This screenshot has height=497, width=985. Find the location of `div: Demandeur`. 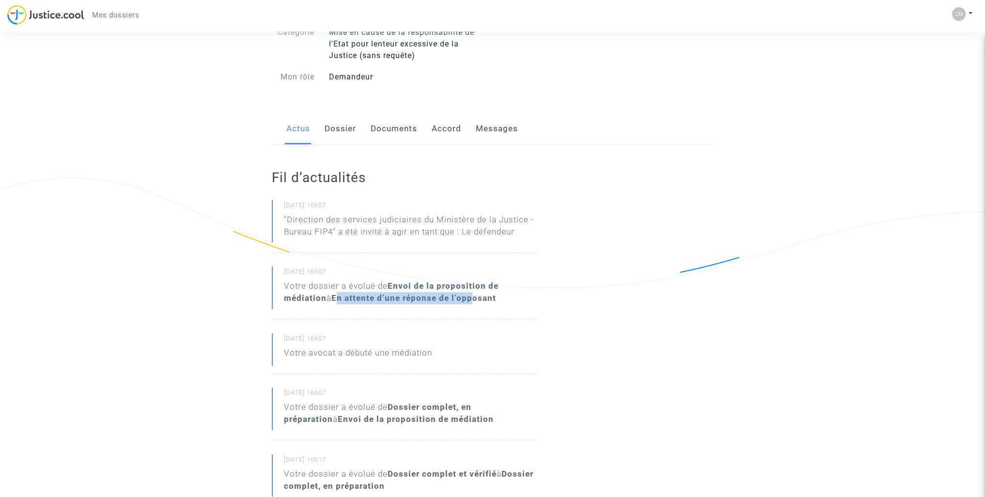

div: Demandeur is located at coordinates (407, 77).